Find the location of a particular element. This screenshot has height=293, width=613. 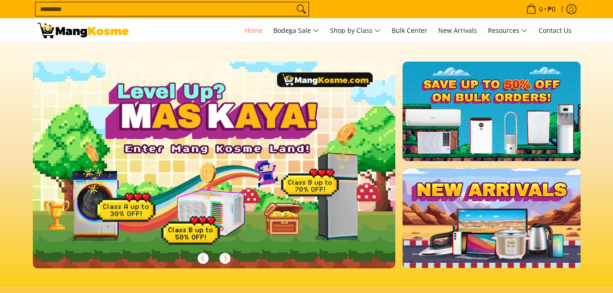

button: Search is located at coordinates (301, 9).